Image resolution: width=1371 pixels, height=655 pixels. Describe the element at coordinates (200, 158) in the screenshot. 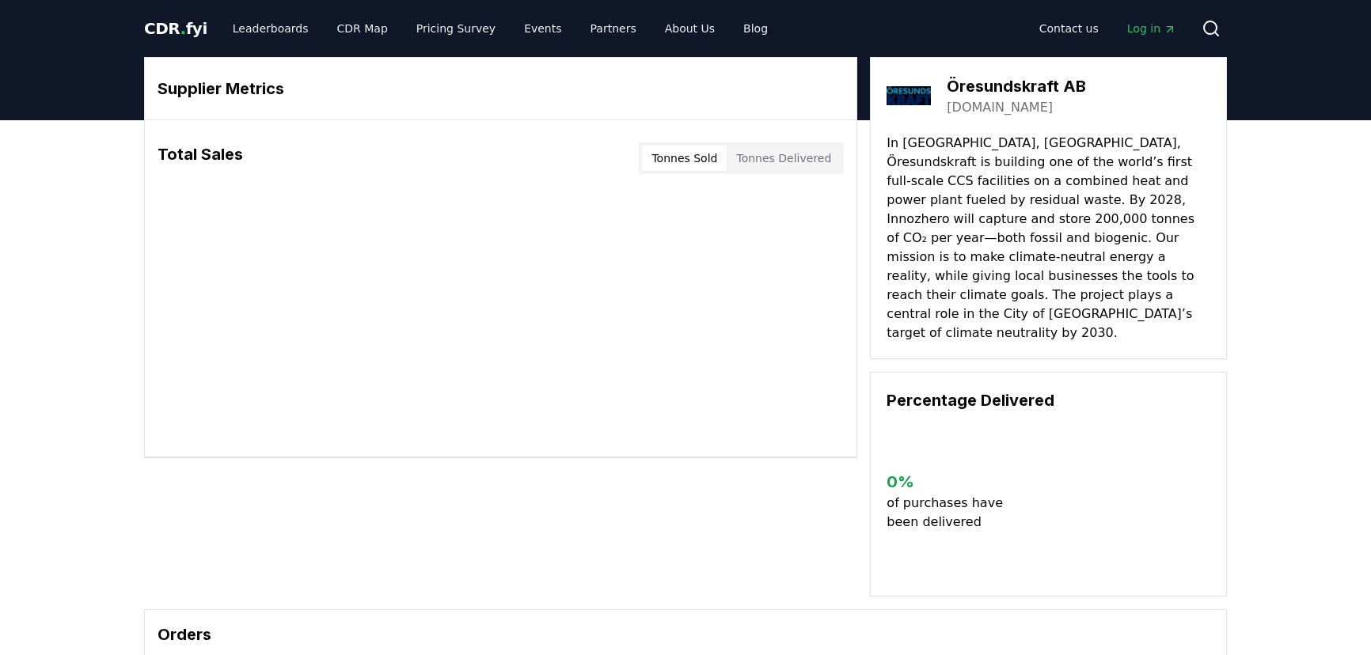

I see `h3: Total Sales` at that location.